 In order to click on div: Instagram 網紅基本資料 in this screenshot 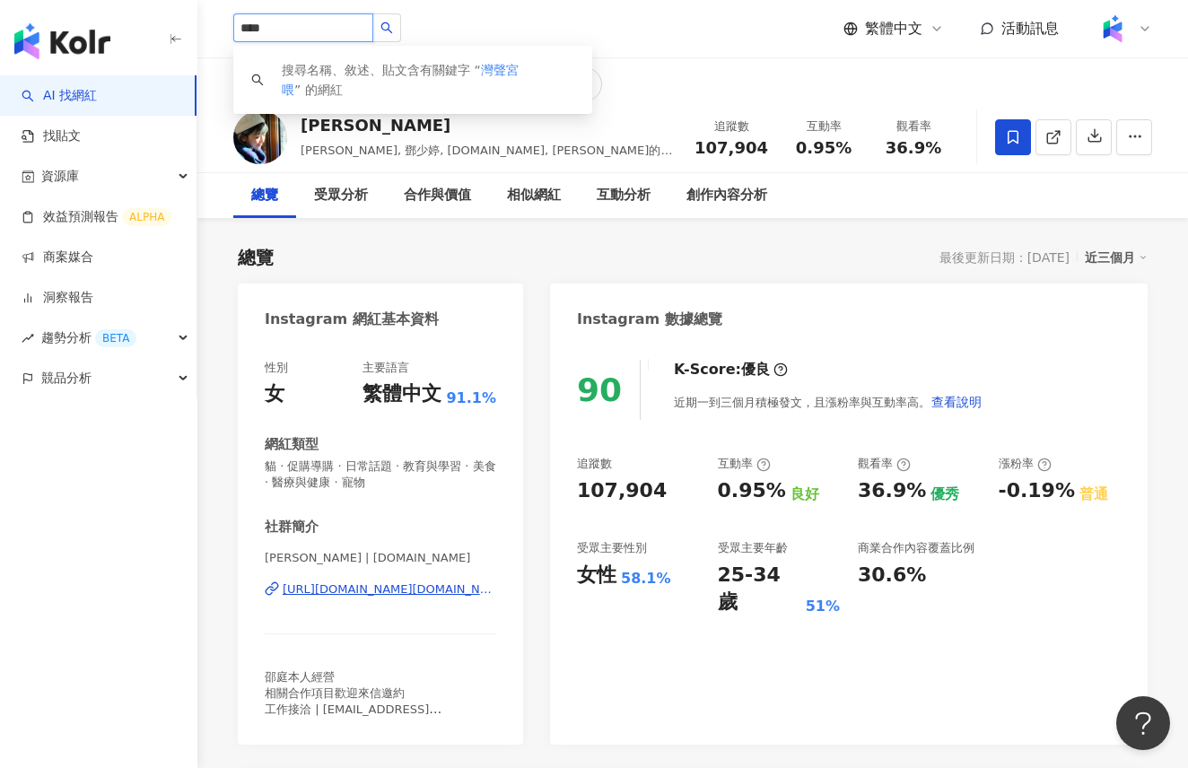, I will do `click(352, 319)`.